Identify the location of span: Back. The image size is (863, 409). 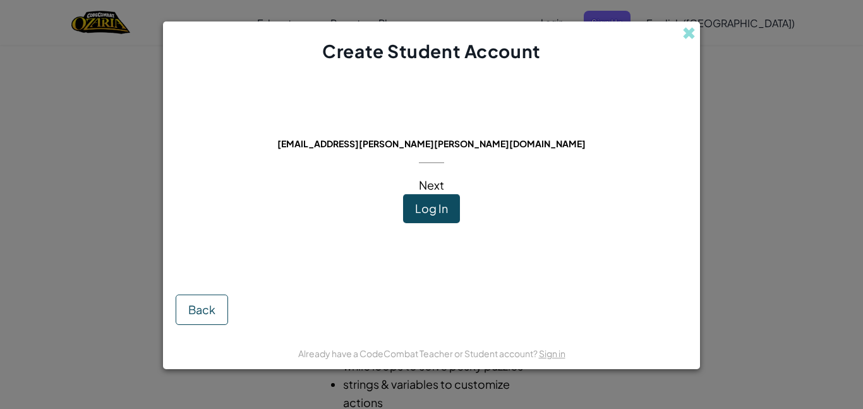
(201, 309).